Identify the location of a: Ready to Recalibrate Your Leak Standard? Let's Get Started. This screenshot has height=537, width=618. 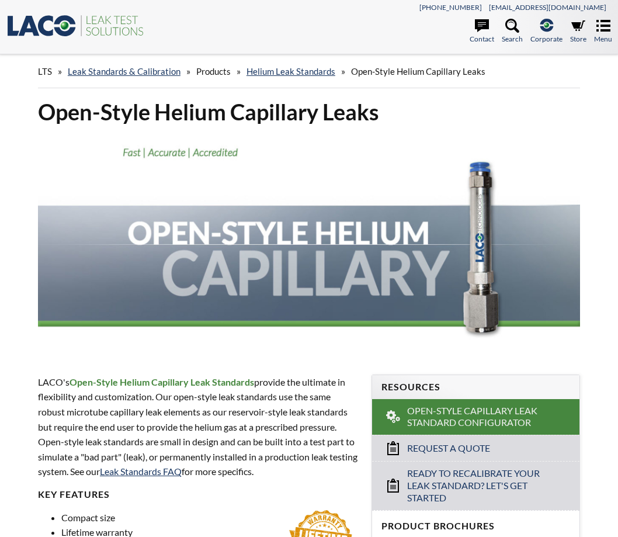
(475, 485).